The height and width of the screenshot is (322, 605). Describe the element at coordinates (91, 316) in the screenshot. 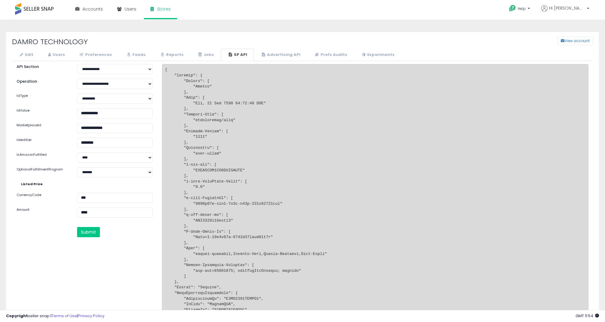

I see `a: Privacy Policy` at that location.